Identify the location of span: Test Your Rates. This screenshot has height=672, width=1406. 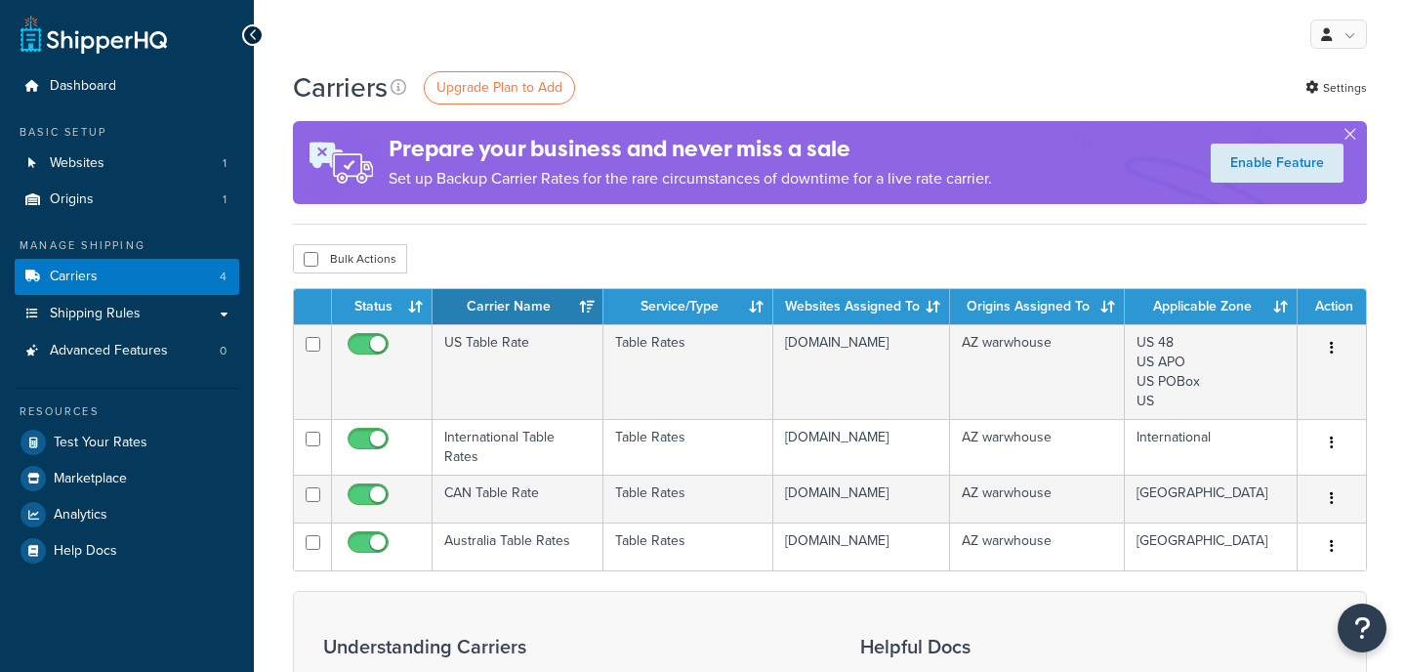
(101, 442).